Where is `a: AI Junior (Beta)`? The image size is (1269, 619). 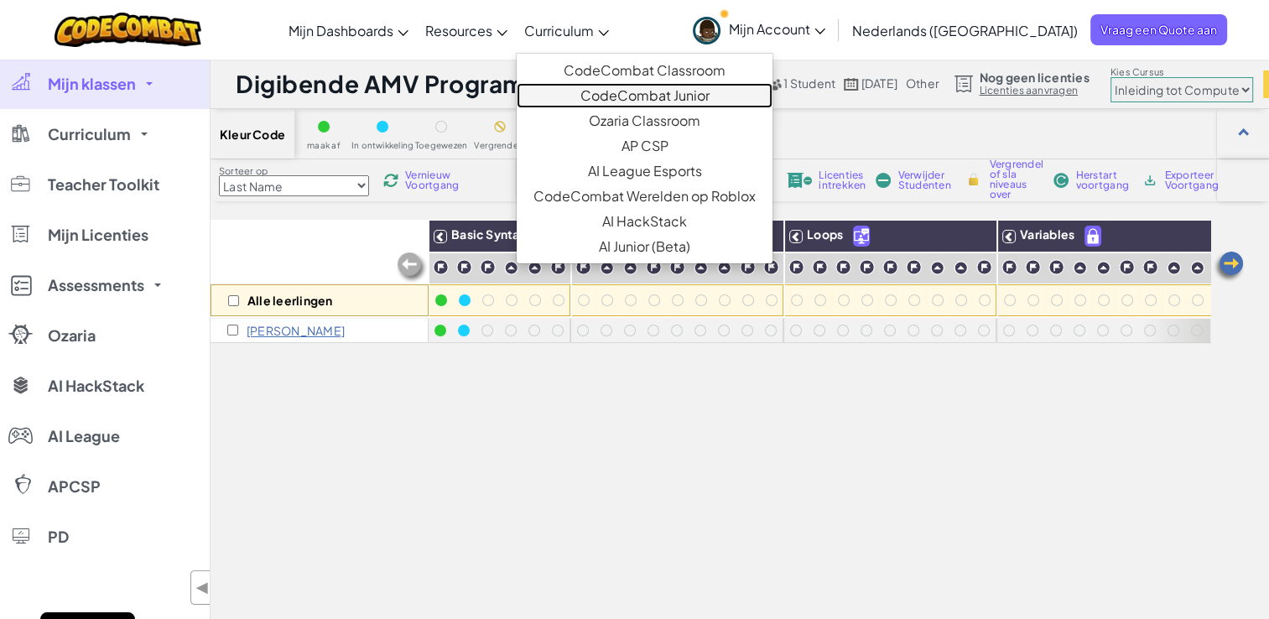
a: AI Junior (Beta) is located at coordinates (644, 247).